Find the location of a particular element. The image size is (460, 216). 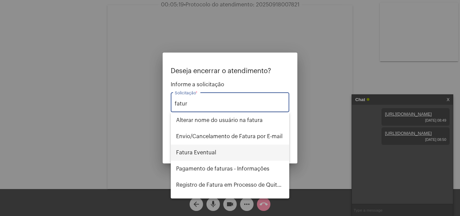

span: Alterar nome do usuário na fatura is located at coordinates (230, 120).